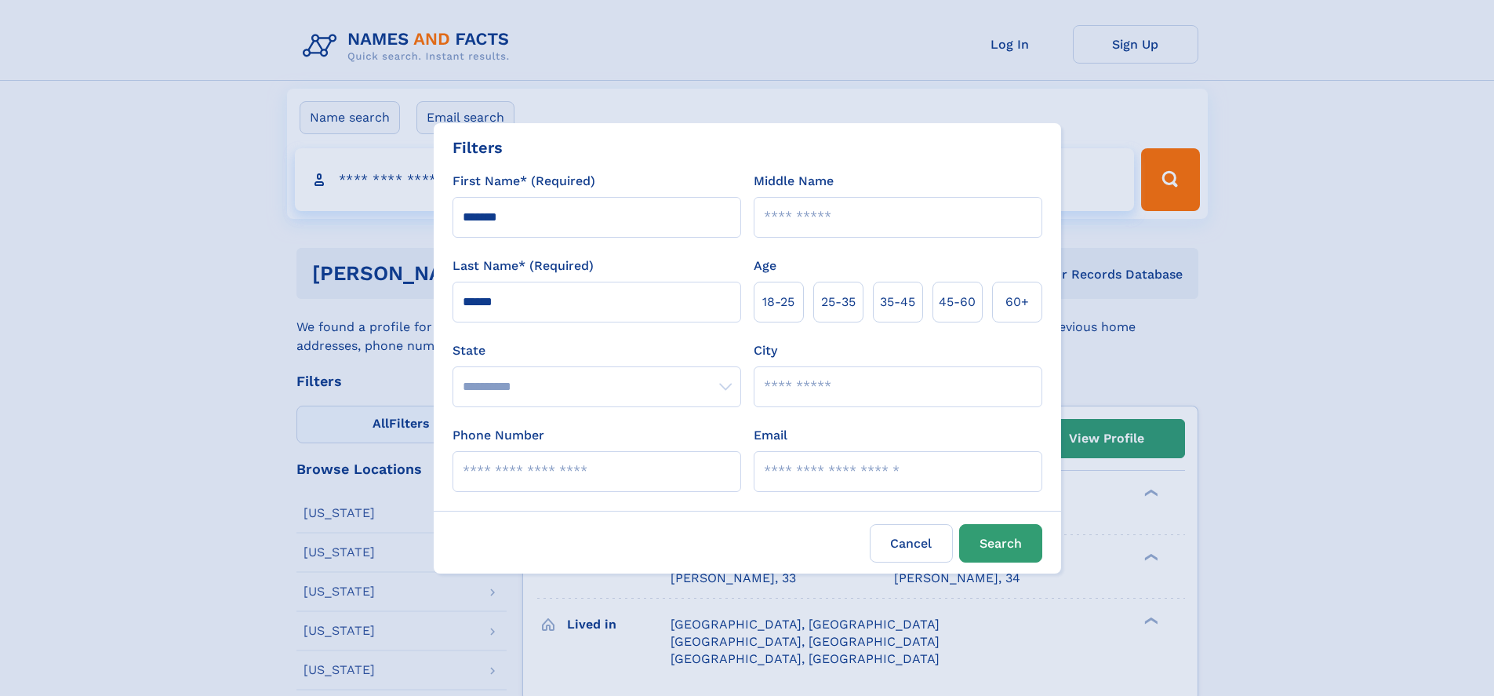 Image resolution: width=1494 pixels, height=696 pixels. Describe the element at coordinates (765, 351) in the screenshot. I see `label: City` at that location.